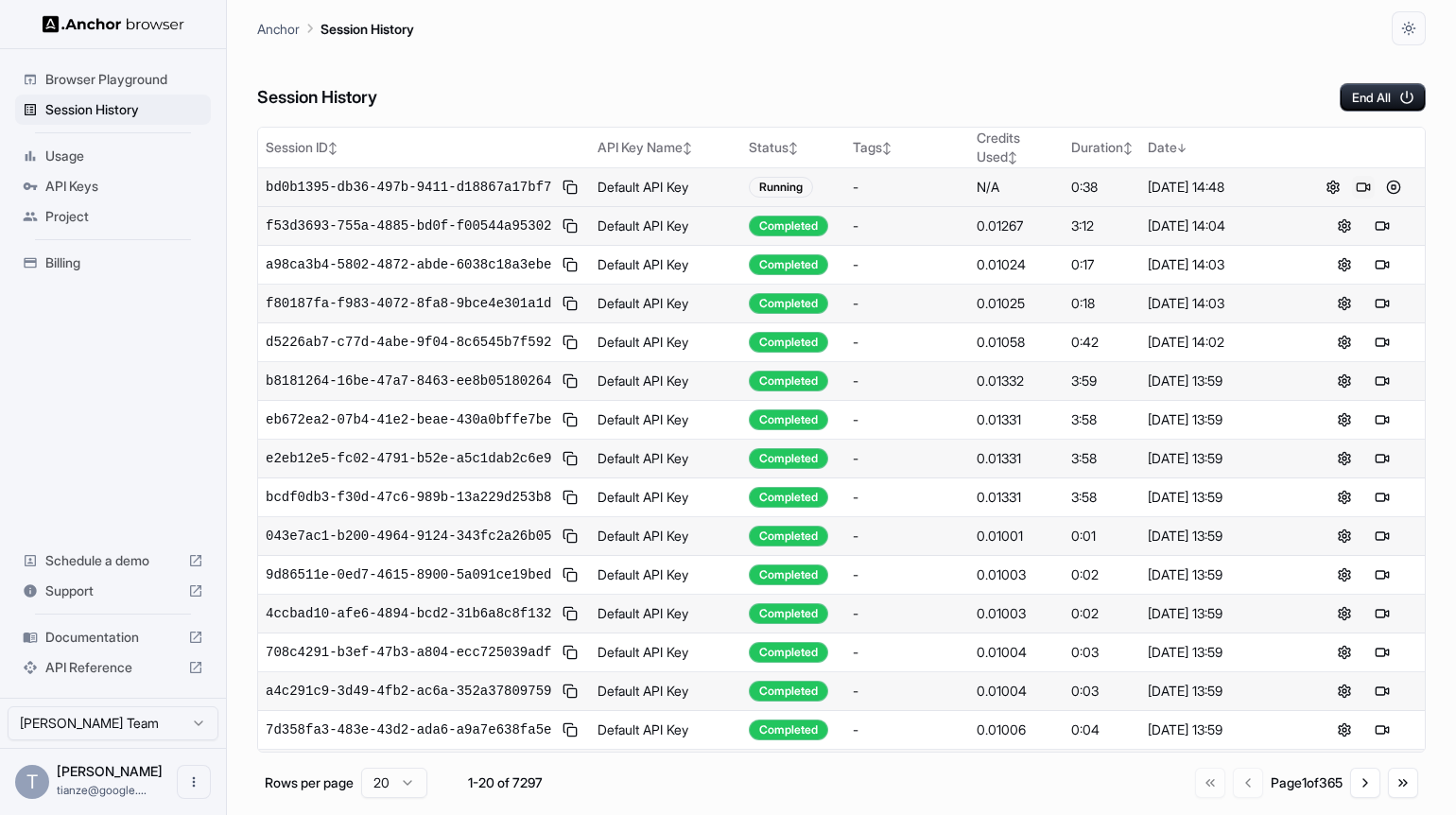 The image size is (1456, 815). Describe the element at coordinates (409, 536) in the screenshot. I see `span: 043e7ac1-b200-4964-9124-343fc2a26b05` at that location.